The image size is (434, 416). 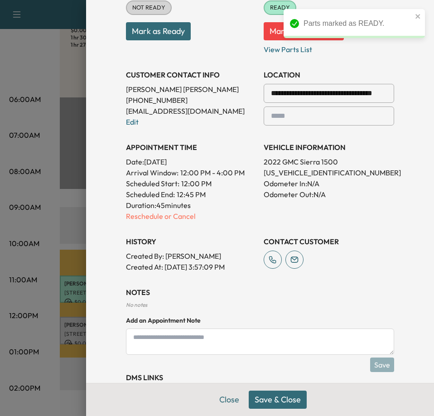 What do you see at coordinates (132, 122) in the screenshot?
I see `a: Edit` at bounding box center [132, 122].